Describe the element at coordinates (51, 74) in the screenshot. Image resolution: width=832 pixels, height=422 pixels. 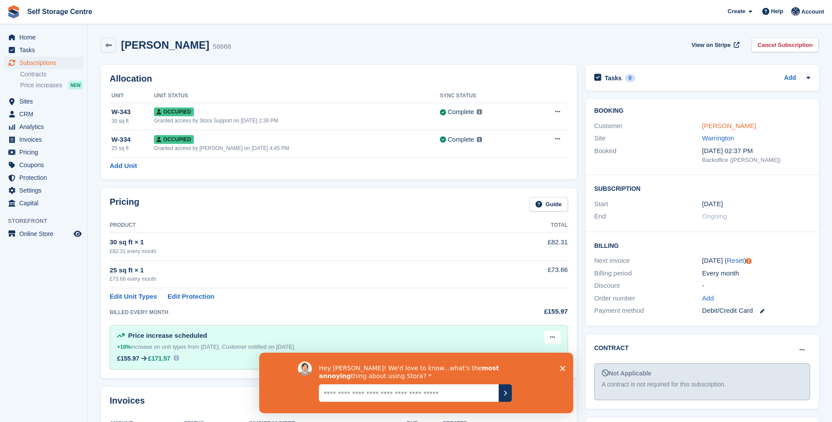
I see `a: Contracts` at that location.